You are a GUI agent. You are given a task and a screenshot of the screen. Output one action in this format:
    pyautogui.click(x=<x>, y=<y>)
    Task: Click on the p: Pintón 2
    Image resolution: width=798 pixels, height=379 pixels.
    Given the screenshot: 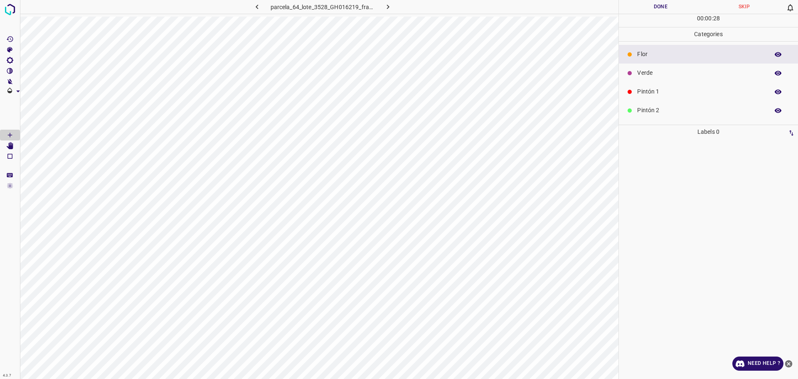 What is the action you would take?
    pyautogui.click(x=701, y=110)
    